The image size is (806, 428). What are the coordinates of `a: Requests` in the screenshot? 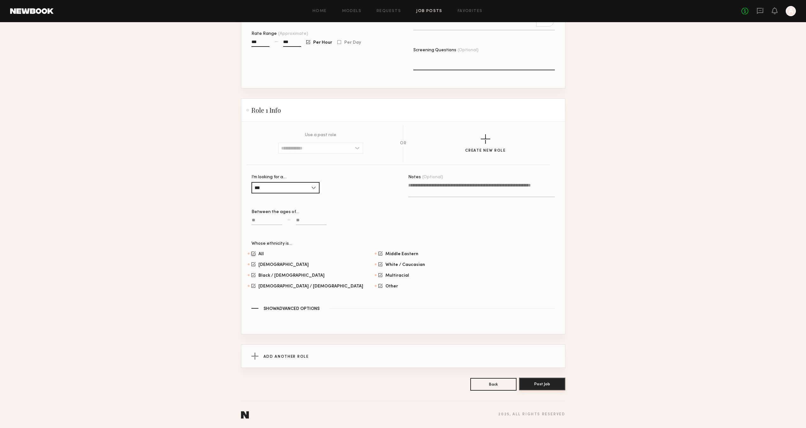 It's located at (389, 11).